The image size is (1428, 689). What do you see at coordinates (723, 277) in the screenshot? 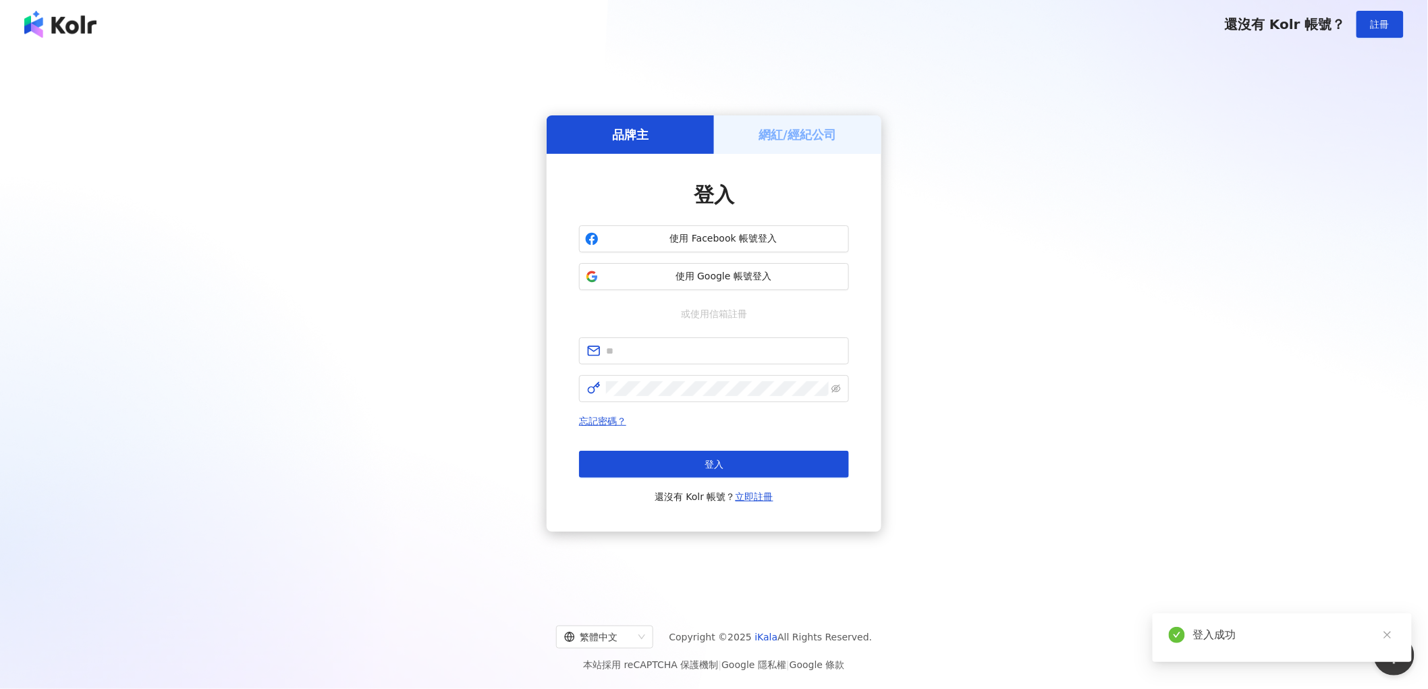
I see `span: 使用 Google 帳號登入` at bounding box center [723, 277].